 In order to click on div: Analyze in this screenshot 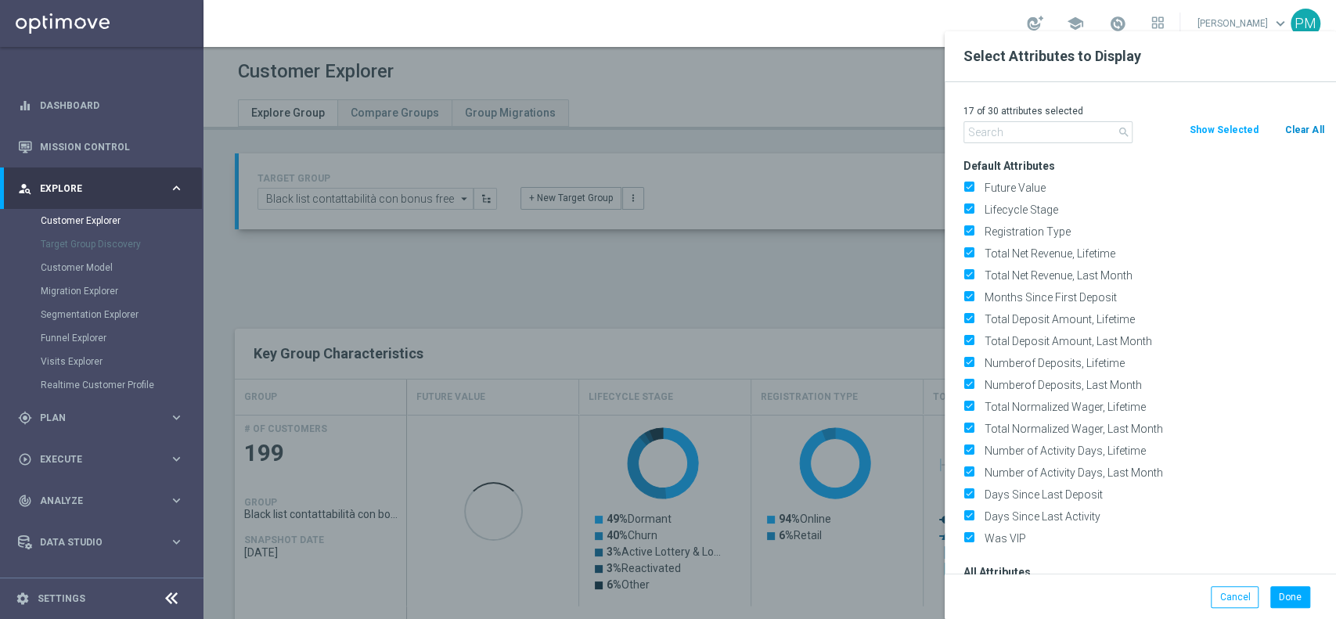, I will do `click(93, 501)`.